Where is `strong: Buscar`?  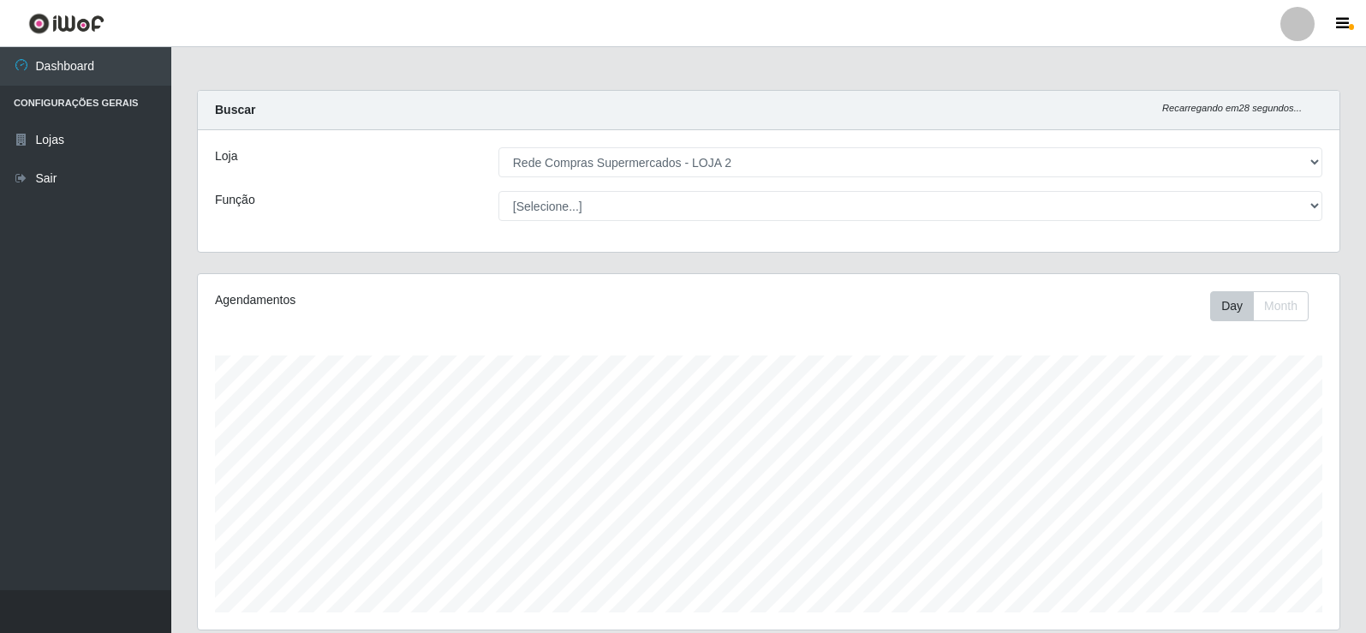
strong: Buscar is located at coordinates (235, 110).